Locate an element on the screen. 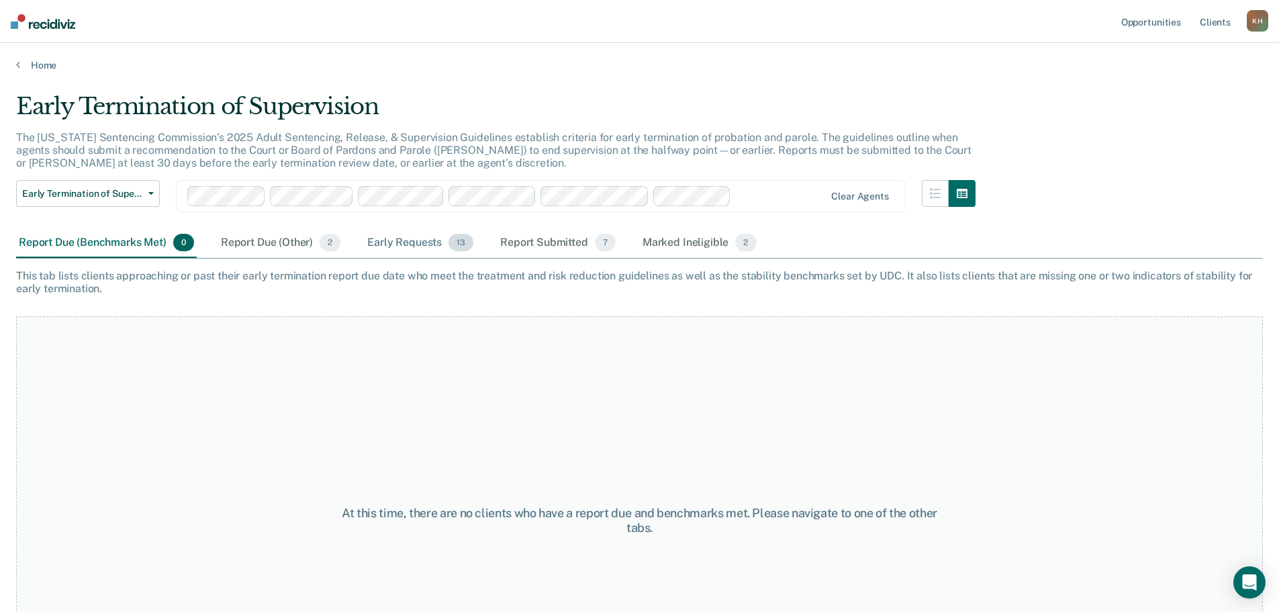 The height and width of the screenshot is (612, 1279). div: At this time, there are no clients who have a report due and benchmarks met. Please navigate to o... is located at coordinates (640, 520).